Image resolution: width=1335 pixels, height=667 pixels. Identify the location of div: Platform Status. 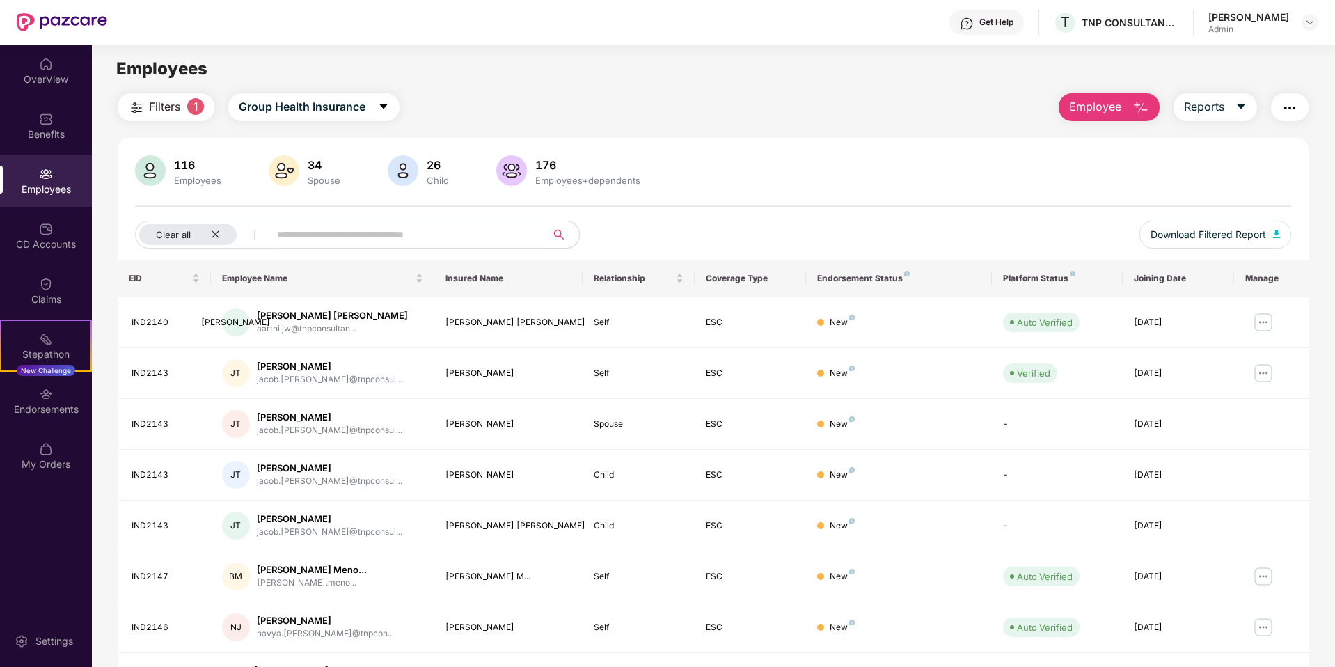
(1056, 278).